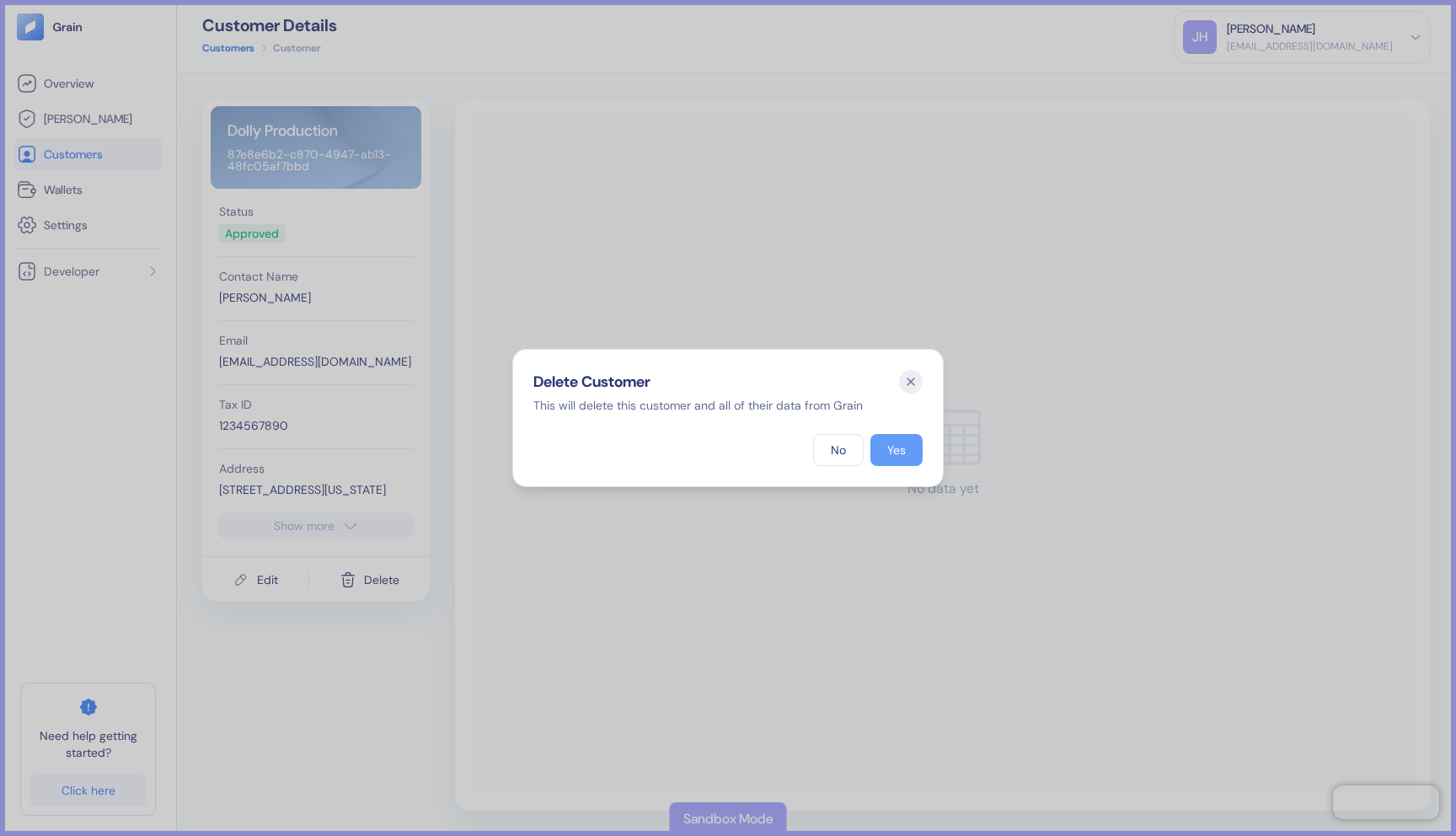  I want to click on div: Delete Customer, so click(728, 382).